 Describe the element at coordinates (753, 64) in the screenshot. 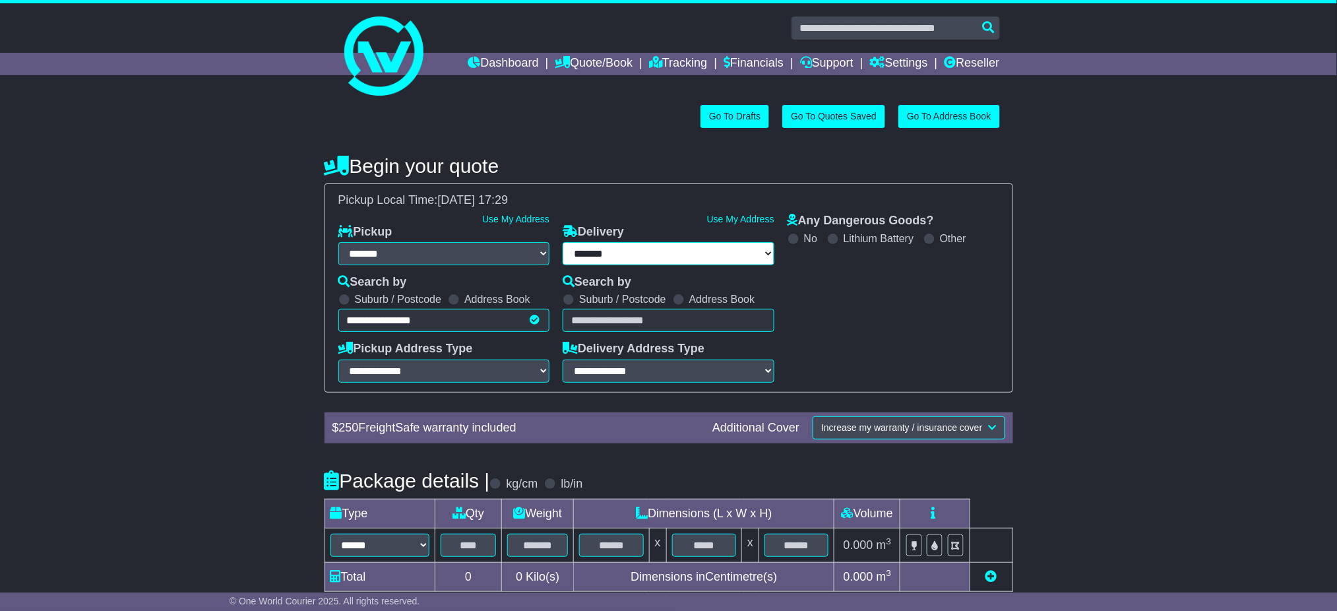

I see `a: Financials` at that location.